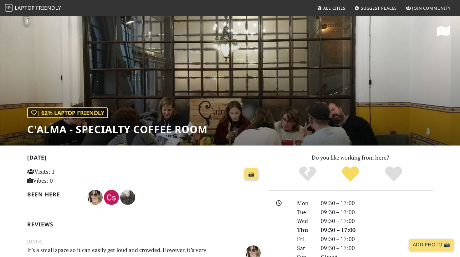 The width and height of the screenshot is (460, 257). I want to click on a: Suggest Places, so click(376, 8).